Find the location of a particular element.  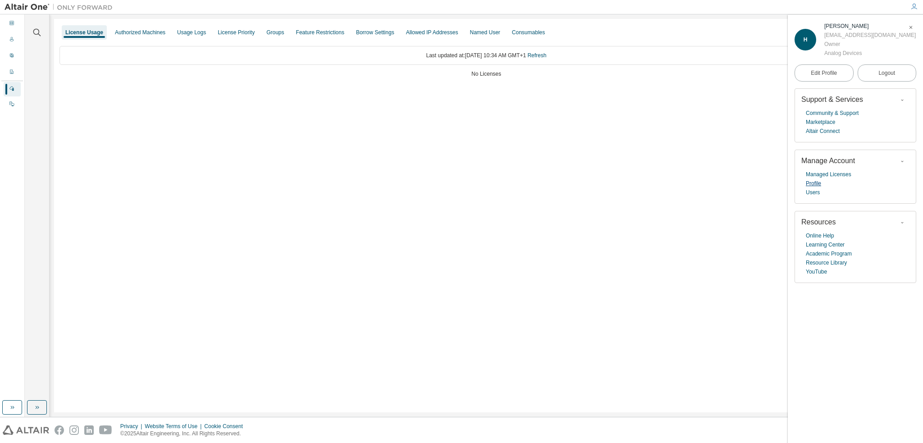

div: Managed is located at coordinates (12, 89).